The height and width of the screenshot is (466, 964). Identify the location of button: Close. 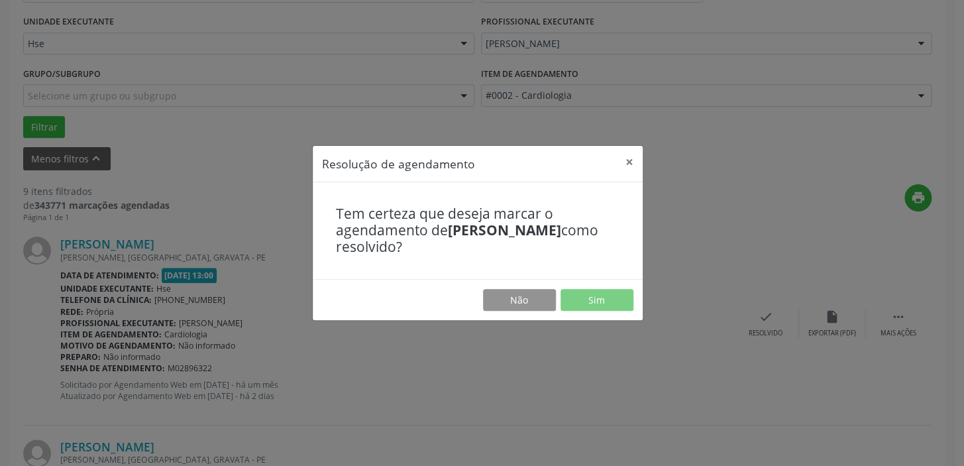
(629, 162).